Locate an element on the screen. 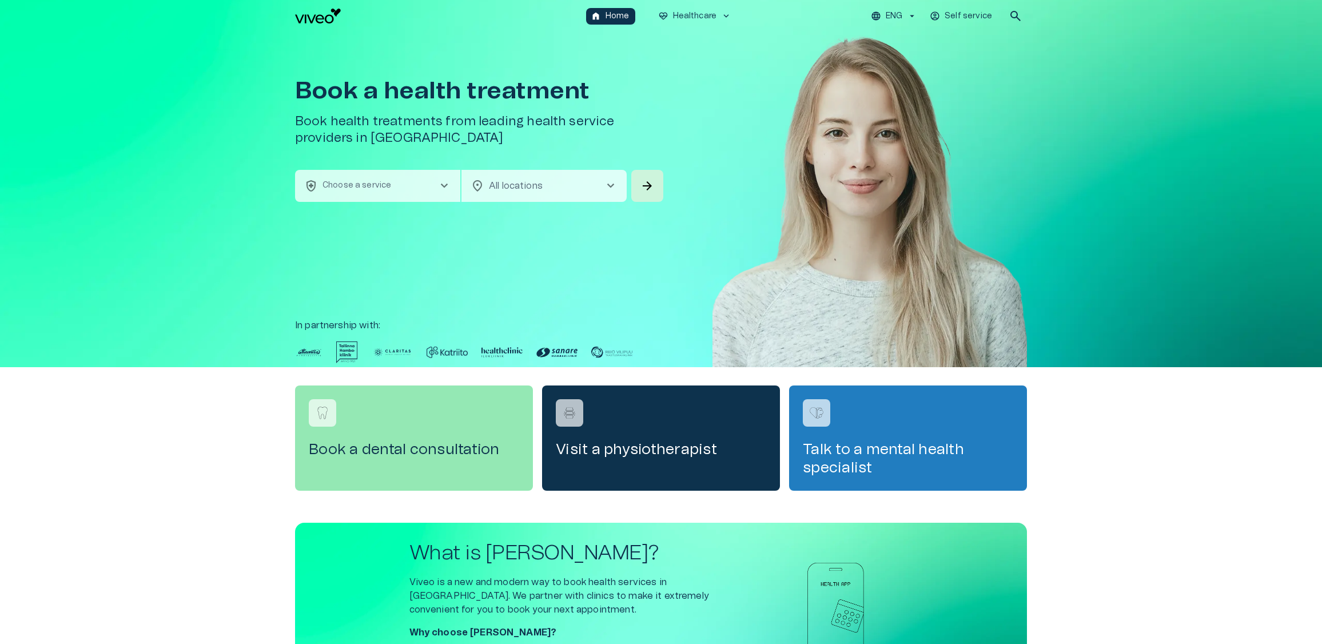 The width and height of the screenshot is (1322, 644). p: Choose a service is located at coordinates (357, 185).